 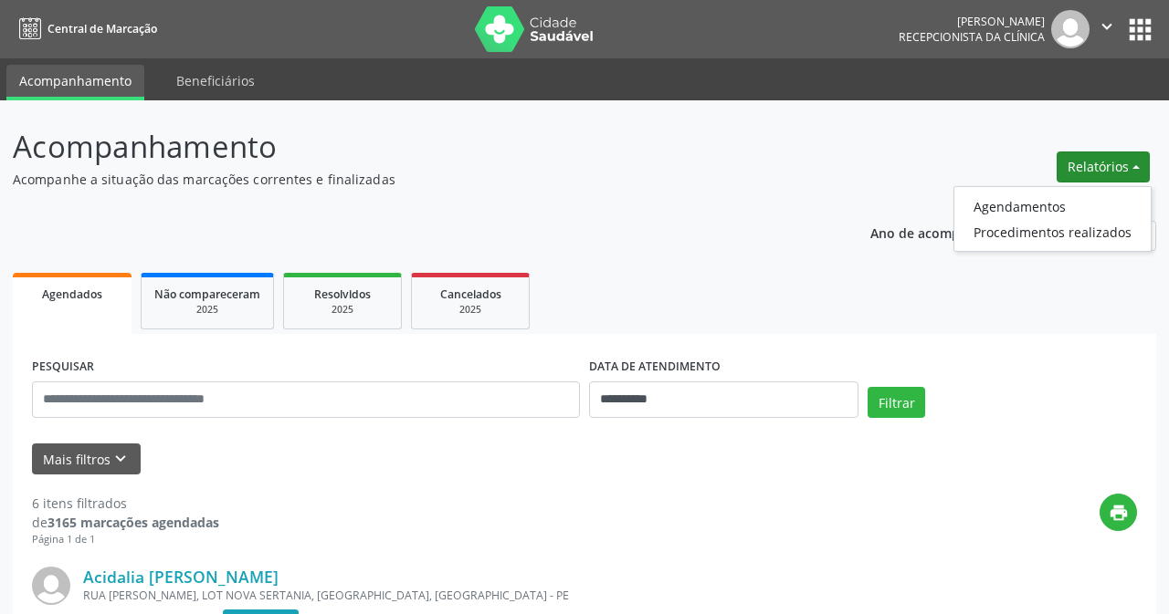 What do you see at coordinates (215, 80) in the screenshot?
I see `a: Beneficiários` at bounding box center [215, 80].